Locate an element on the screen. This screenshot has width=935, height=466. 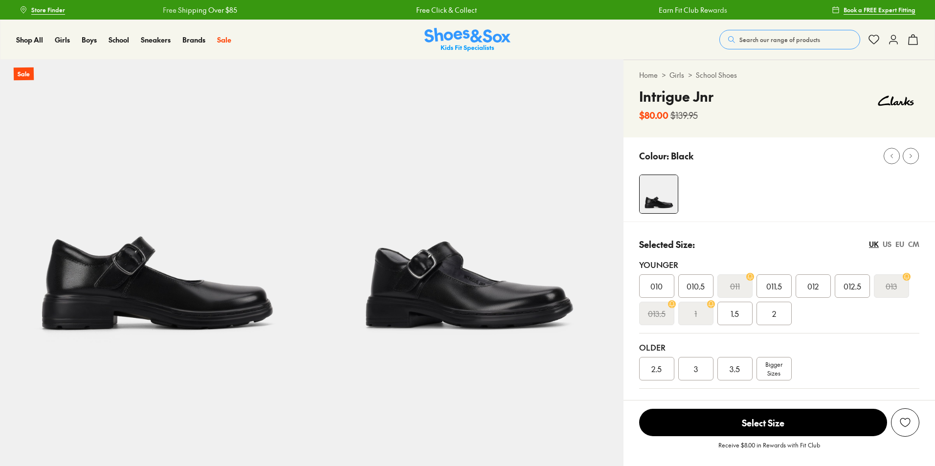
s: 013.5 is located at coordinates (657, 314).